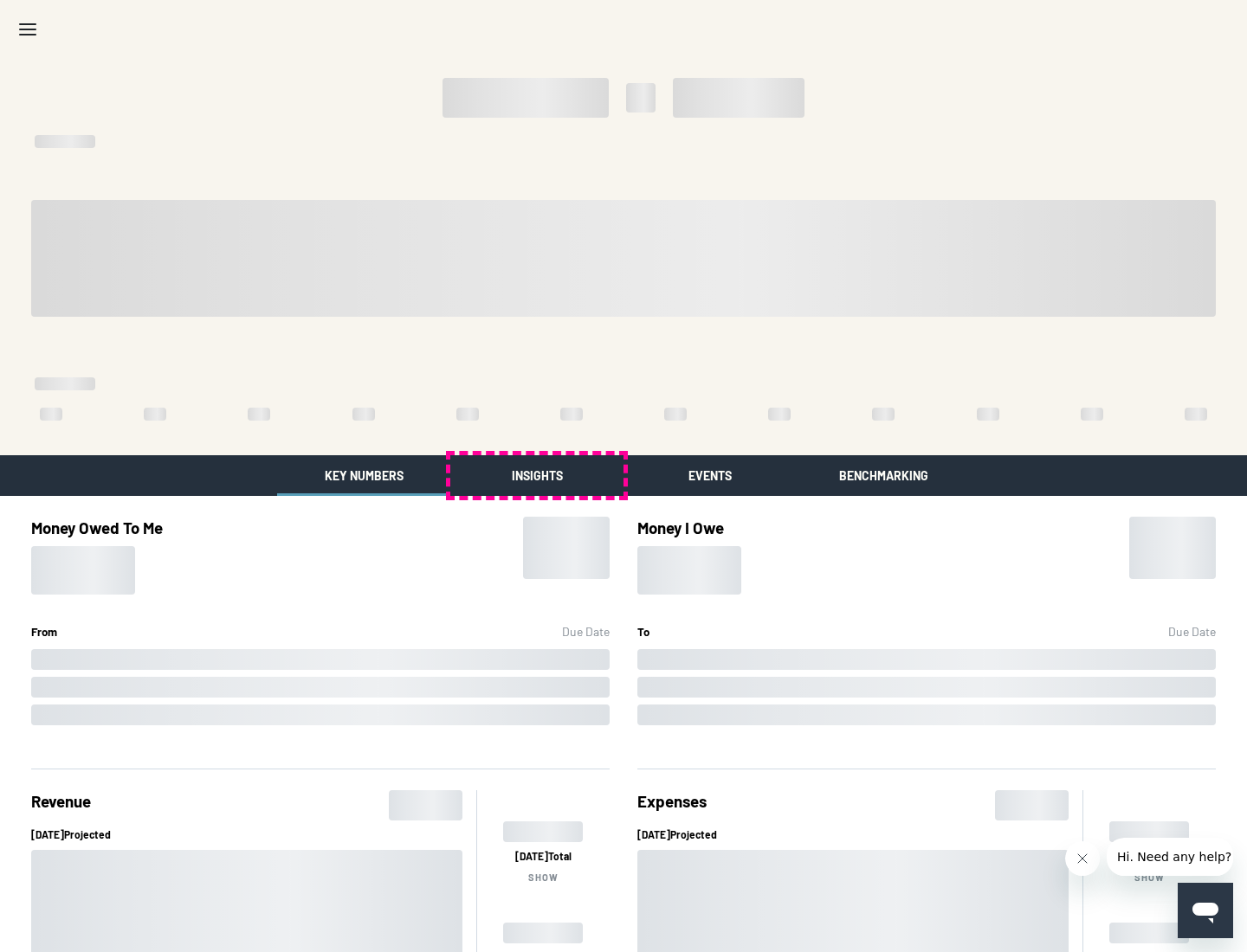 The width and height of the screenshot is (1247, 952). Describe the element at coordinates (97, 528) in the screenshot. I see `h3: Money Owed To Me` at that location.